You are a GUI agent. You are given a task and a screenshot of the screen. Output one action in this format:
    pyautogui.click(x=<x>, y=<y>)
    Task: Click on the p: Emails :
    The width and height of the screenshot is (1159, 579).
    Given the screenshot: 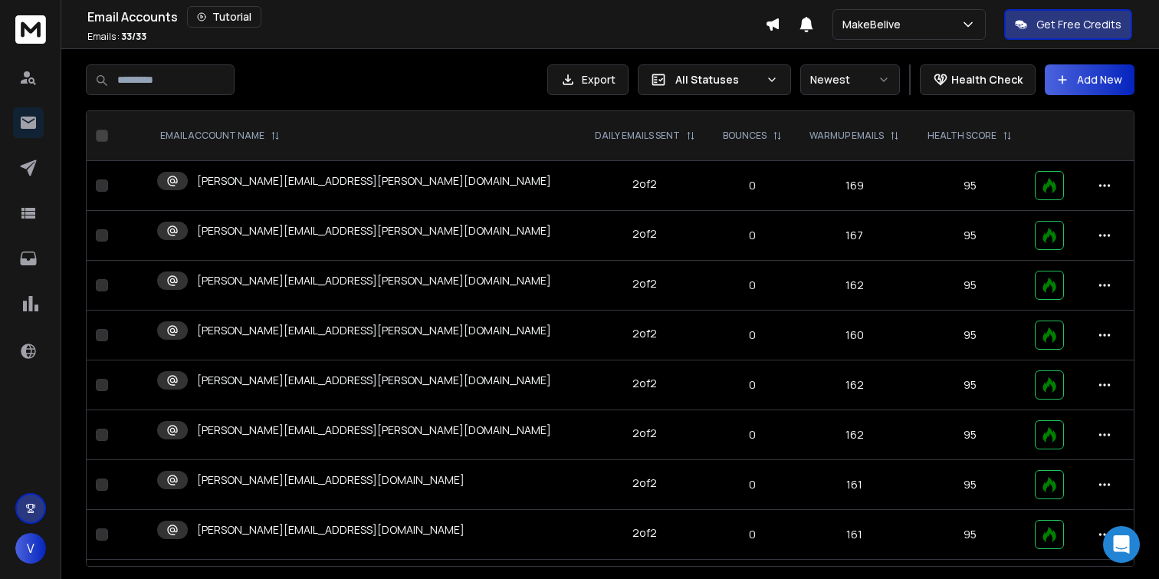 What is the action you would take?
    pyautogui.click(x=116, y=37)
    